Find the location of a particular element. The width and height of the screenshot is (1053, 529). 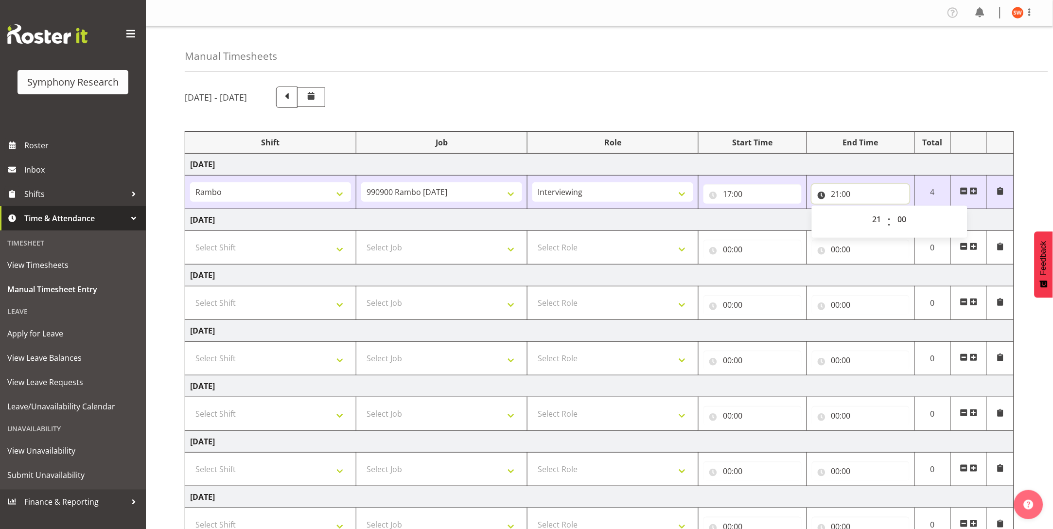

img: shannon-whelan11890.jpg is located at coordinates (1018, 13).